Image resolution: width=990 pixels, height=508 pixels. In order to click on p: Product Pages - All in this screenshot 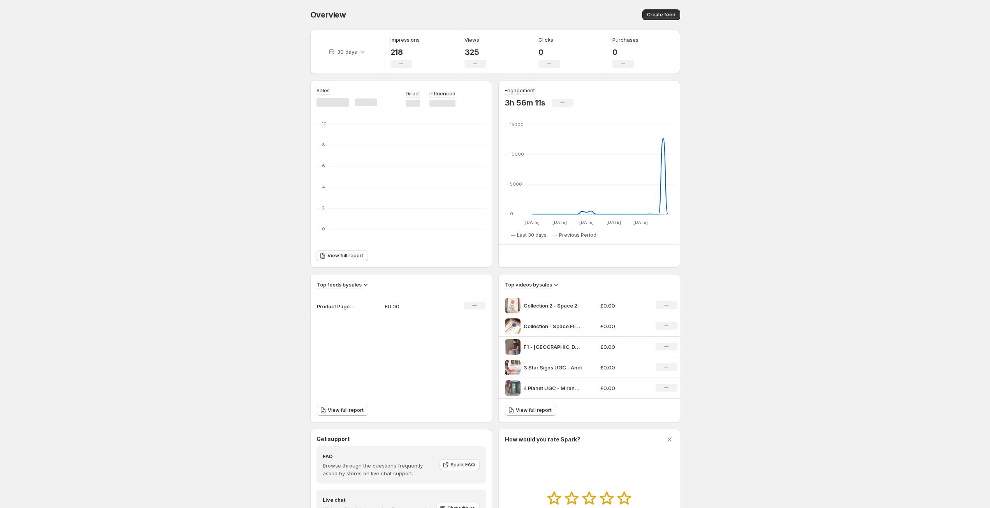, I will do `click(336, 306)`.